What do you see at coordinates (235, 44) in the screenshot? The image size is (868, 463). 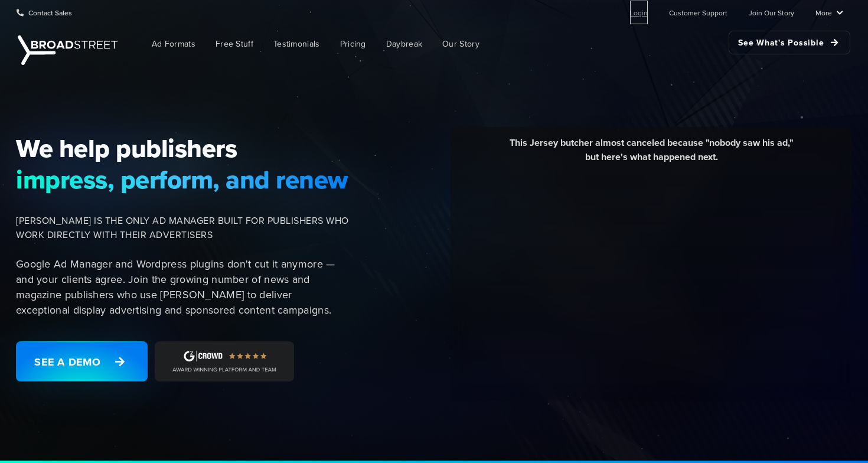 I see `span: Free Stuff` at bounding box center [235, 44].